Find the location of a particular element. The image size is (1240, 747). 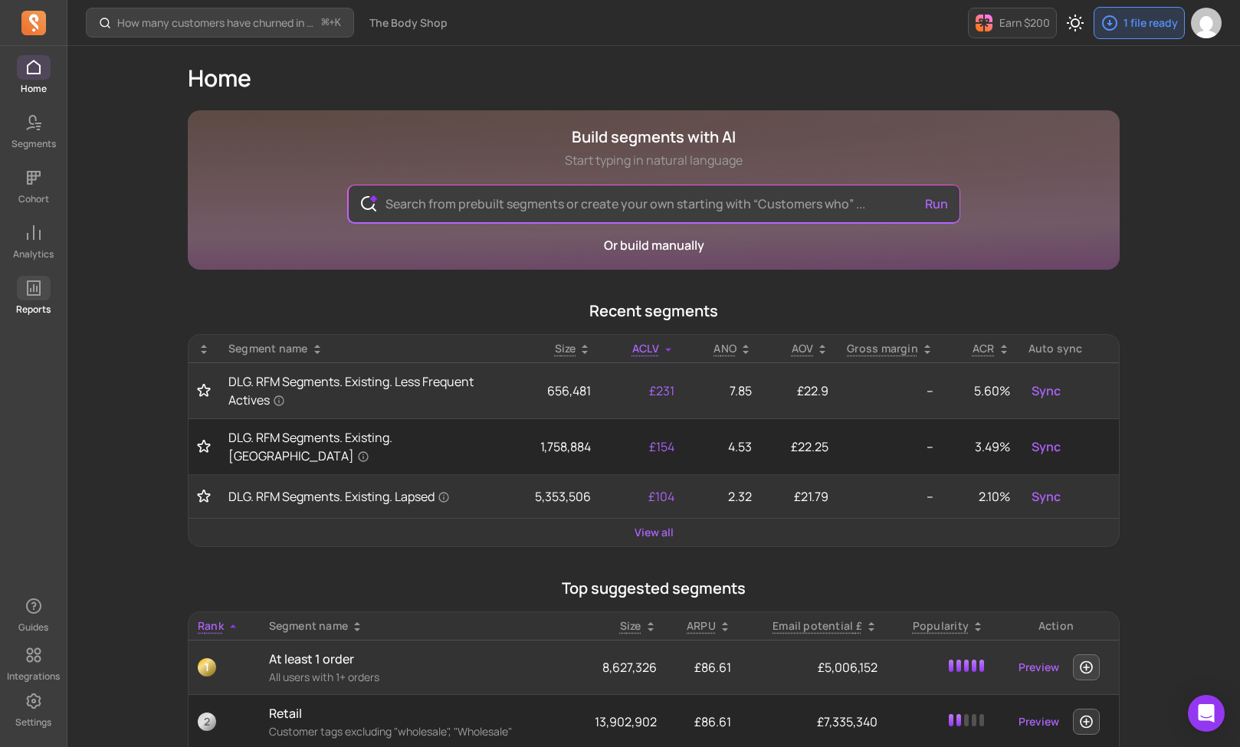

a: View all is located at coordinates (654, 533).